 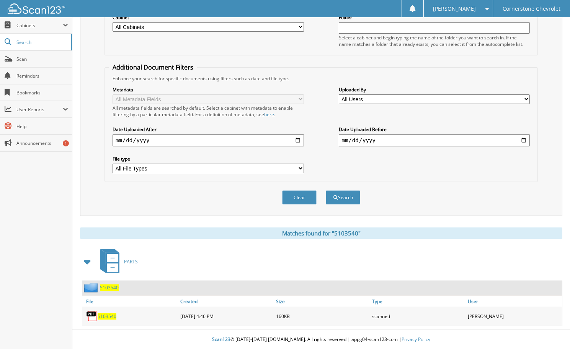 I want to click on span: Cabinets, so click(x=39, y=25).